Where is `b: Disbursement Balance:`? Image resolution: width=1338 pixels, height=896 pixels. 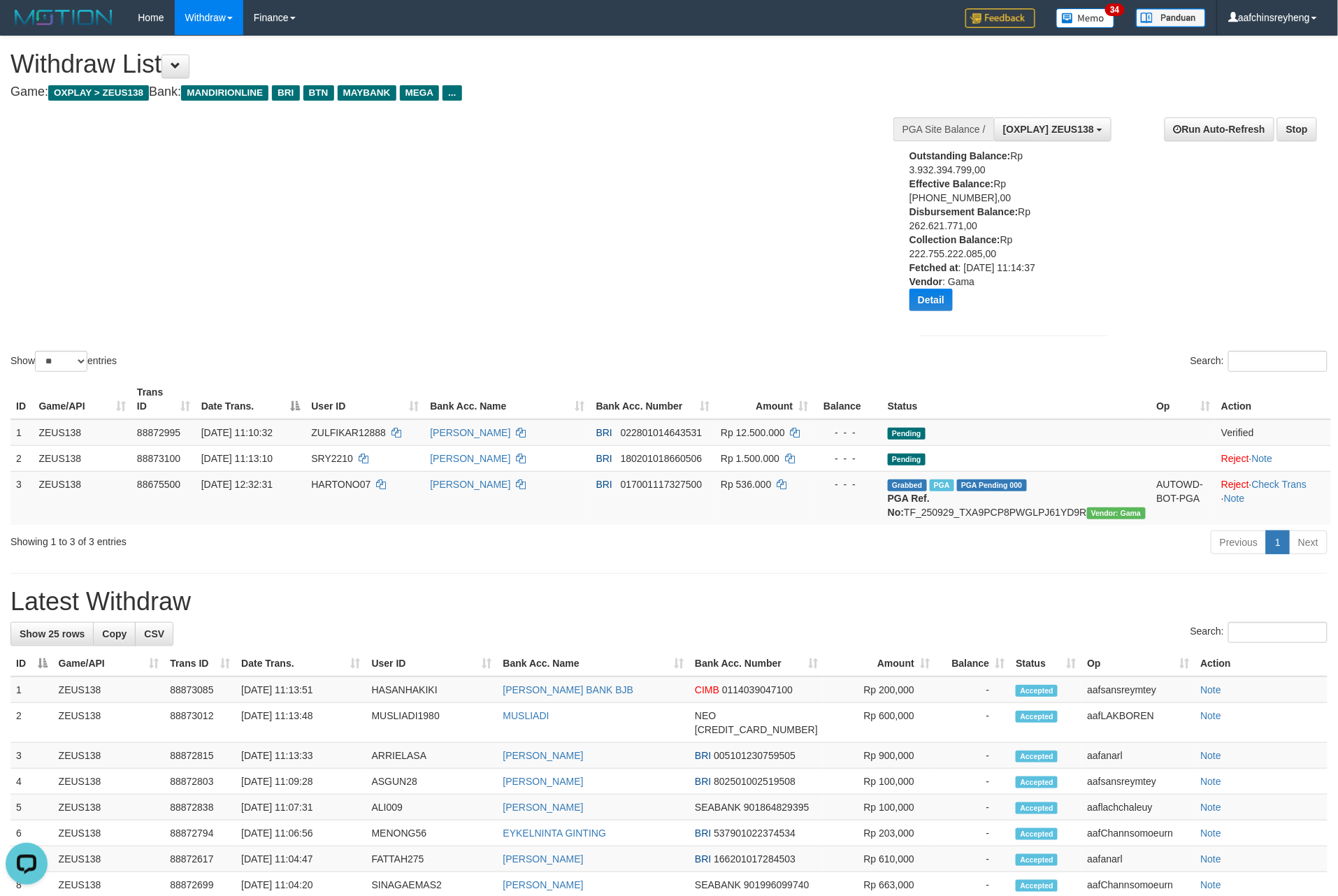 b: Disbursement Balance: is located at coordinates (964, 212).